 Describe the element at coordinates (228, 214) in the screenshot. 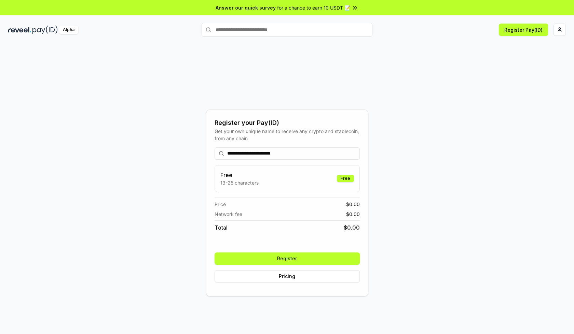

I see `span: Network fee` at that location.